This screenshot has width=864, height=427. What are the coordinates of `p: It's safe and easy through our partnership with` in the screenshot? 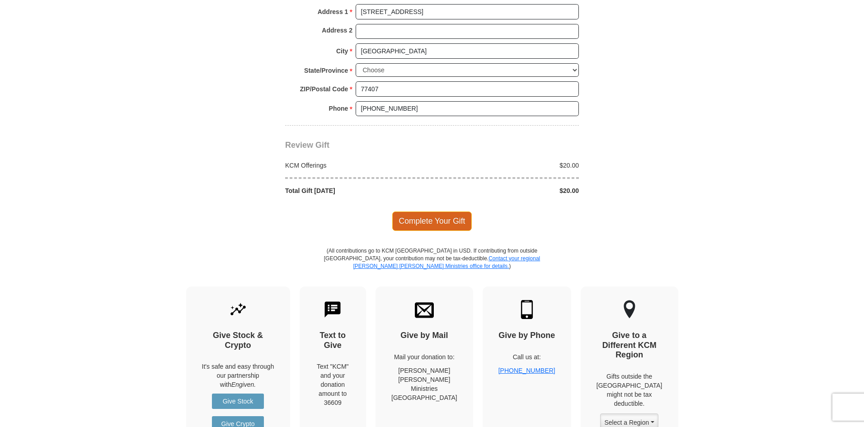 It's located at (238, 375).